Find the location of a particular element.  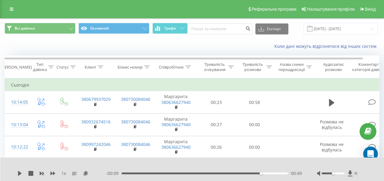

div: Тривалість очікування is located at coordinates (214, 67).